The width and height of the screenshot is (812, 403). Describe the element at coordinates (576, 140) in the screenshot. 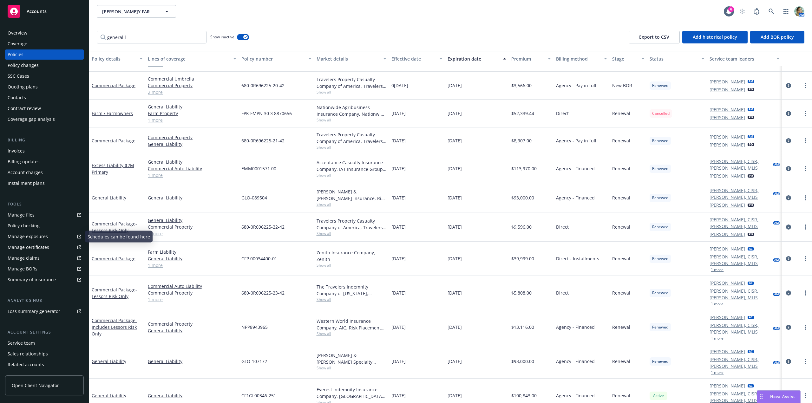

I see `span: Agency - Pay in full` at that location.